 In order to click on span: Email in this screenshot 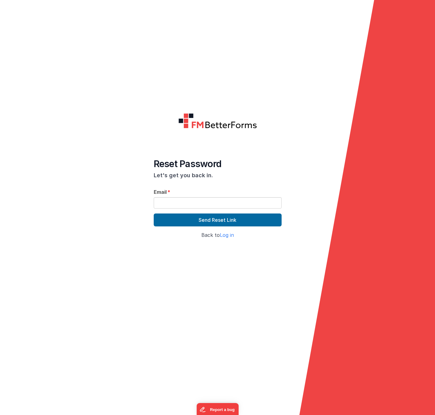, I will do `click(160, 192)`.